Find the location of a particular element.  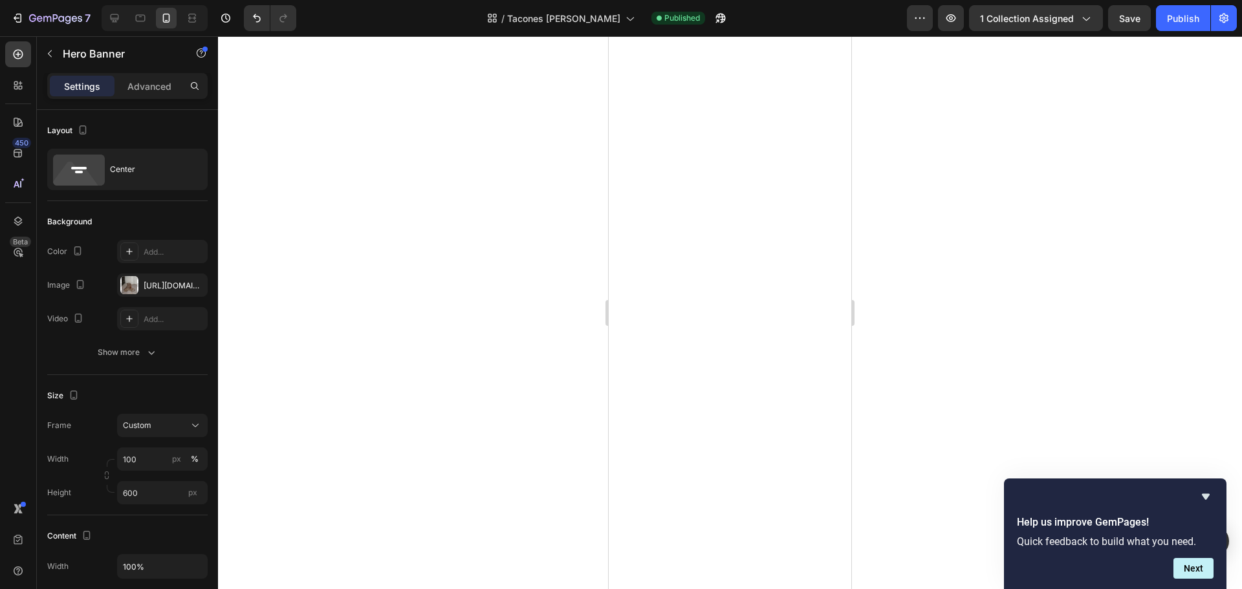

h2: Help us improve GemPages! is located at coordinates (1115, 523).